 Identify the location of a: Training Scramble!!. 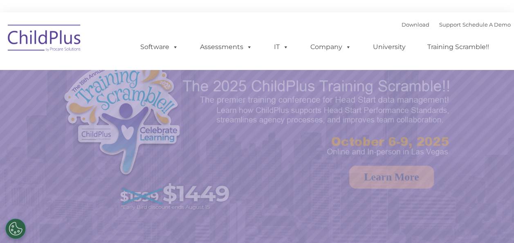
(458, 47).